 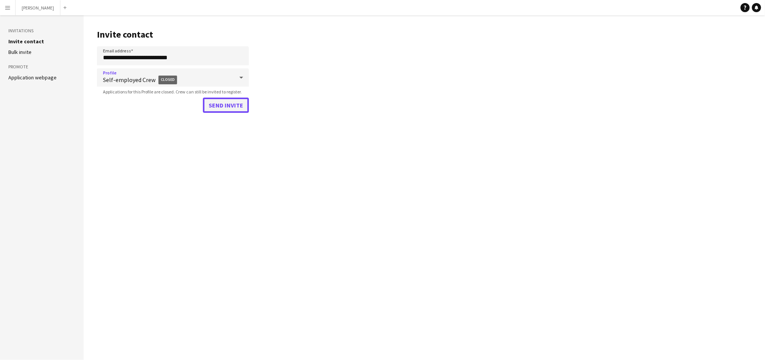 I want to click on a: Application webpage, so click(x=32, y=77).